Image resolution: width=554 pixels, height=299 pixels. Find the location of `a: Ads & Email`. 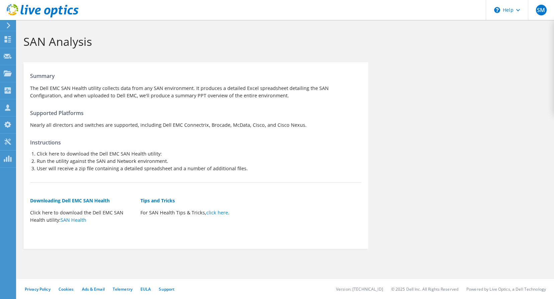

a: Ads & Email is located at coordinates (93, 289).